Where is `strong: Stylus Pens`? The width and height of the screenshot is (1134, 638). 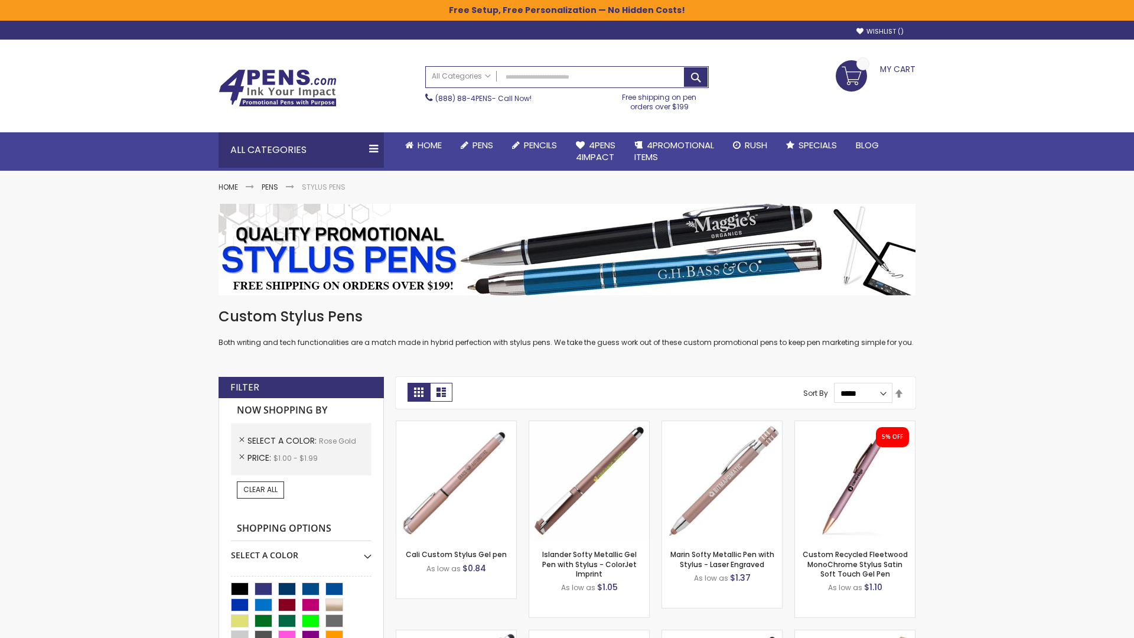
strong: Stylus Pens is located at coordinates (324, 187).